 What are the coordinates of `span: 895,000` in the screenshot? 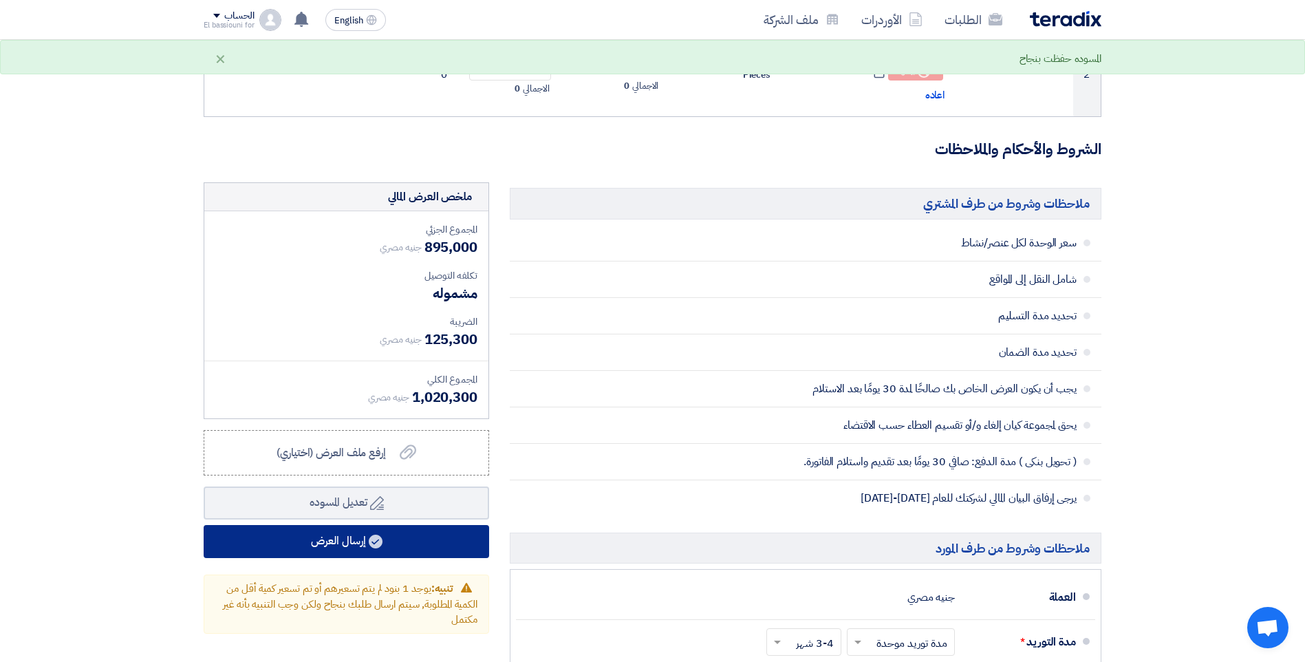 It's located at (451, 247).